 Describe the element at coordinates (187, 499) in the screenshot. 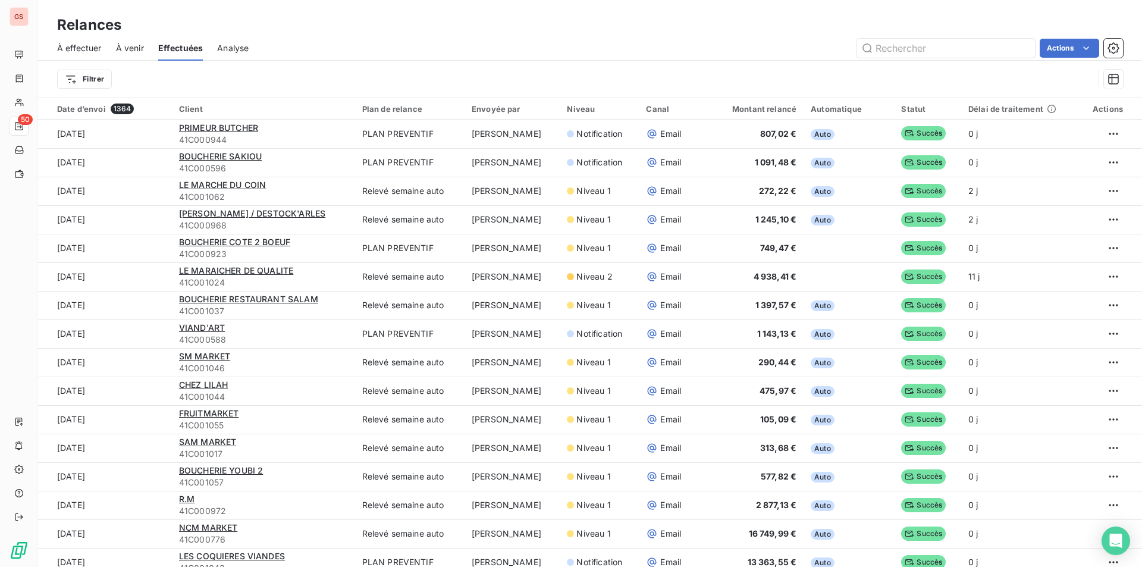

I see `span: R.M` at that location.